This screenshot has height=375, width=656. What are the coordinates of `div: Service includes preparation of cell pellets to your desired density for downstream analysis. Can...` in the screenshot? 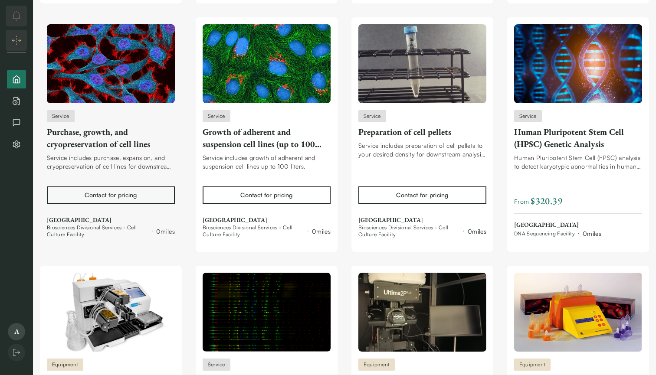 It's located at (422, 150).